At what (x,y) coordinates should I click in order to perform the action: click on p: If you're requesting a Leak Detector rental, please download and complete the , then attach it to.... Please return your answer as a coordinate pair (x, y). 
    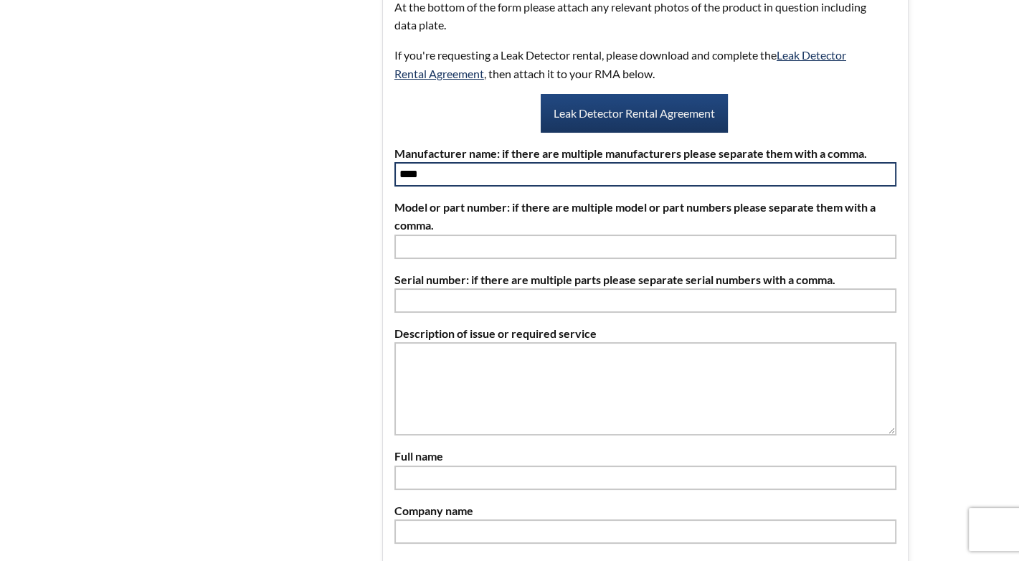
    Looking at the image, I should click on (634, 64).